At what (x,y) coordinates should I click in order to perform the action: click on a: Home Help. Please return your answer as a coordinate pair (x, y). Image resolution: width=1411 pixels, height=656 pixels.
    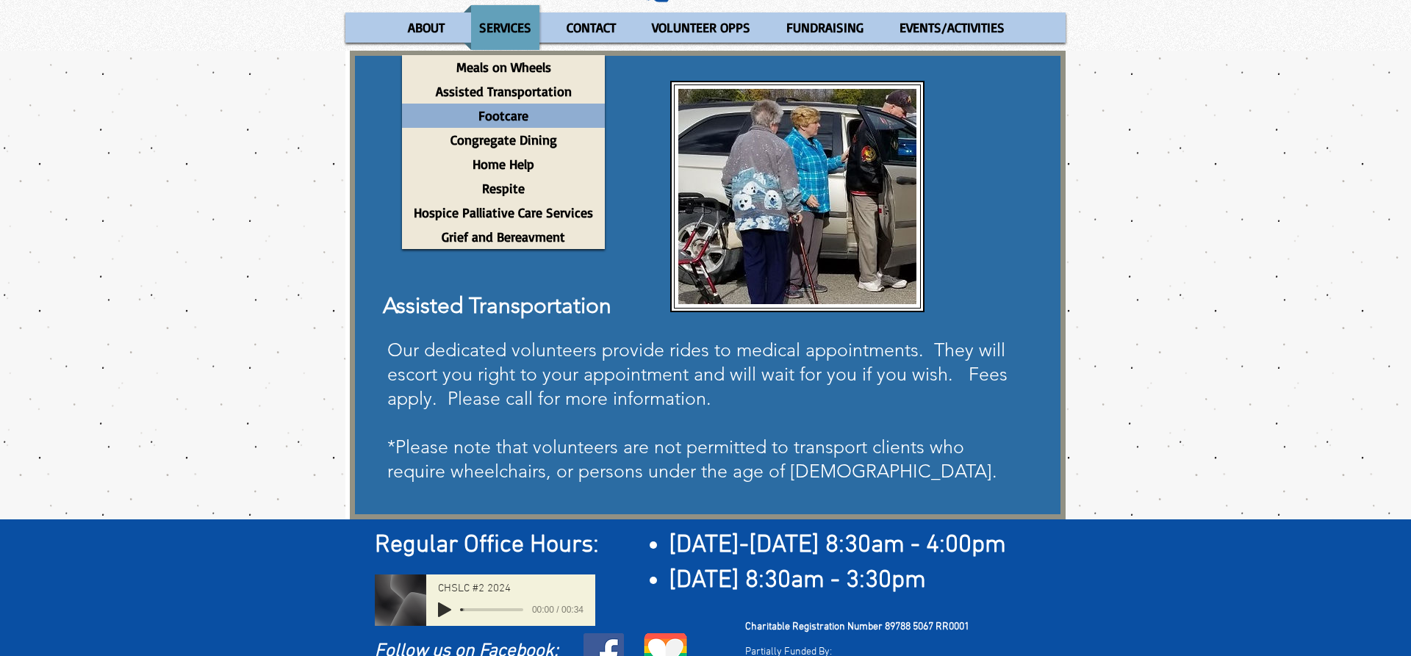
    Looking at the image, I should click on (503, 164).